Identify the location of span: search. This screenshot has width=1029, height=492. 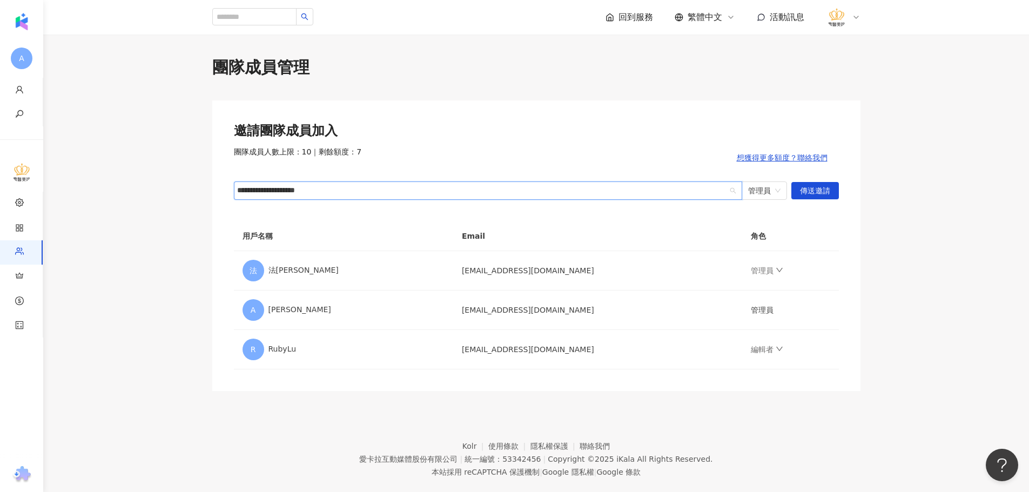
(305, 17).